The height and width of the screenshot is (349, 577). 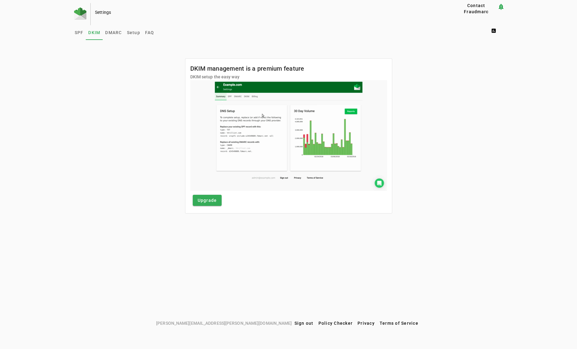 What do you see at coordinates (265, 12) in the screenshot?
I see `div: Settings` at bounding box center [265, 12].